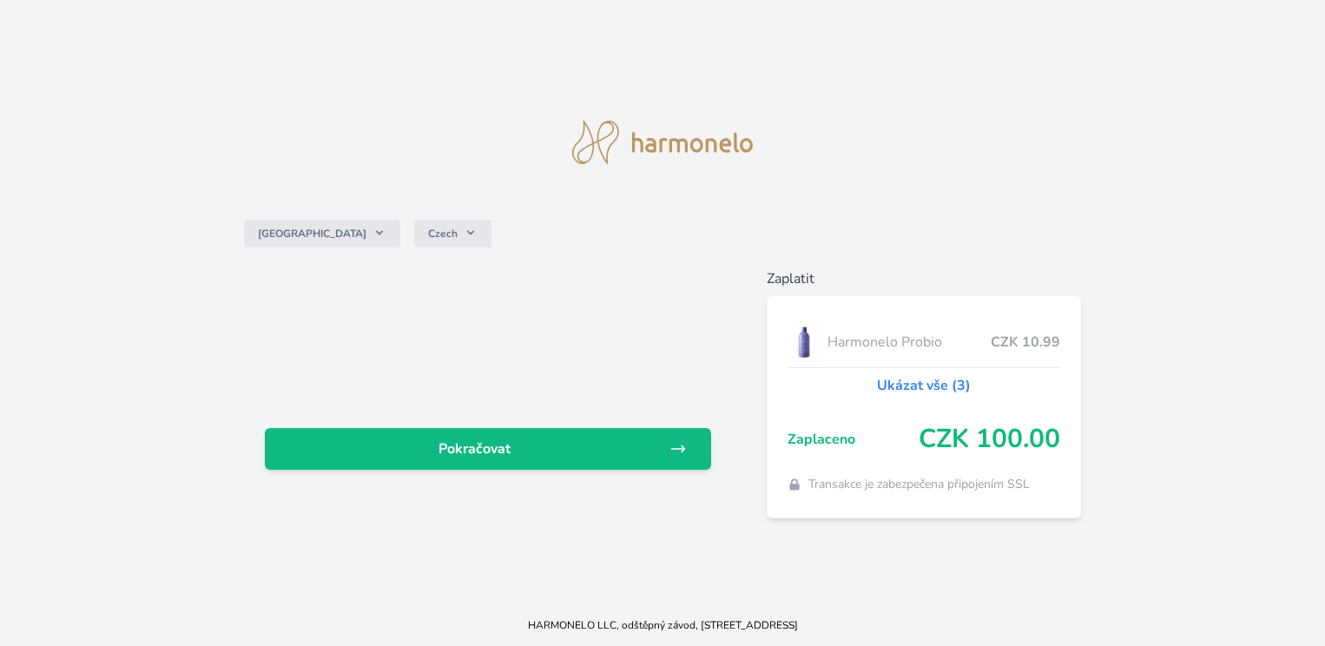 The height and width of the screenshot is (646, 1325). What do you see at coordinates (1025, 342) in the screenshot?
I see `span: CZK 10.99` at bounding box center [1025, 342].